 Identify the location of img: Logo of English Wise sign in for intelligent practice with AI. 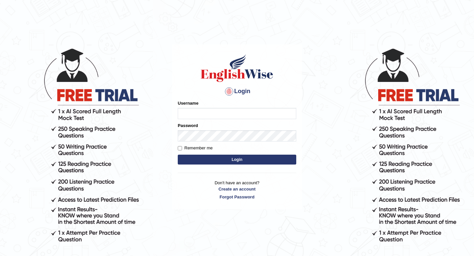
(237, 68).